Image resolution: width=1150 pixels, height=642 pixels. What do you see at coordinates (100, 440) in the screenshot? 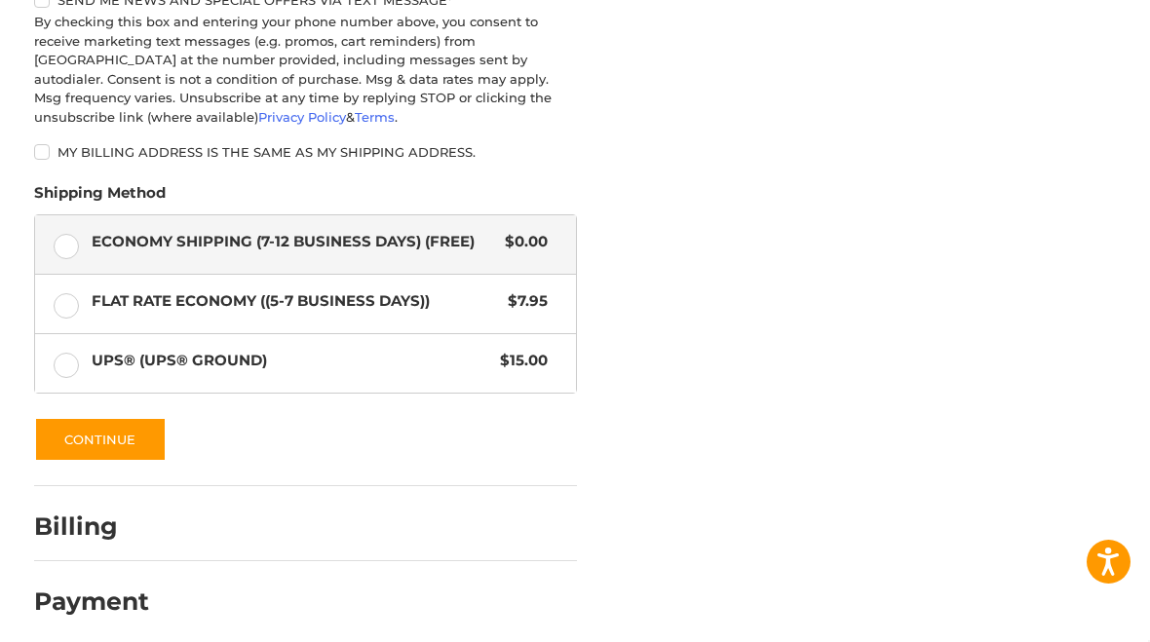
I see `button: Continue` at bounding box center [100, 440].